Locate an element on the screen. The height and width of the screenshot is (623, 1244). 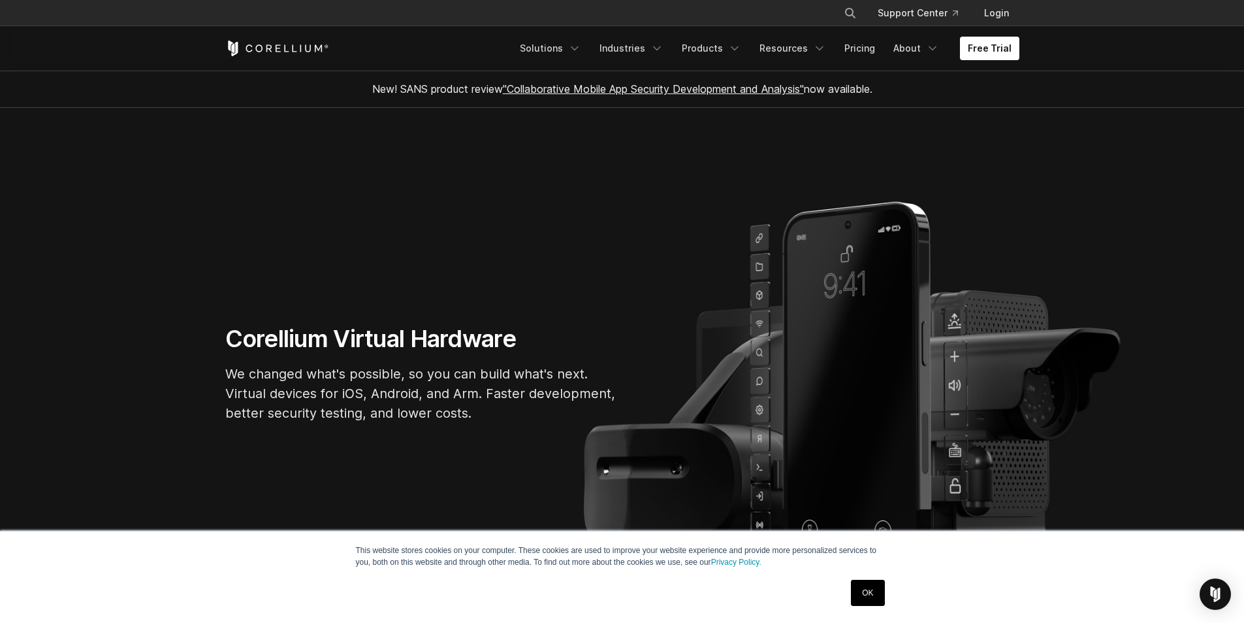
p: We changed what's possible, so you can build what's next. Virtual devices for iOS, Android, and A... is located at coordinates (421, 393).